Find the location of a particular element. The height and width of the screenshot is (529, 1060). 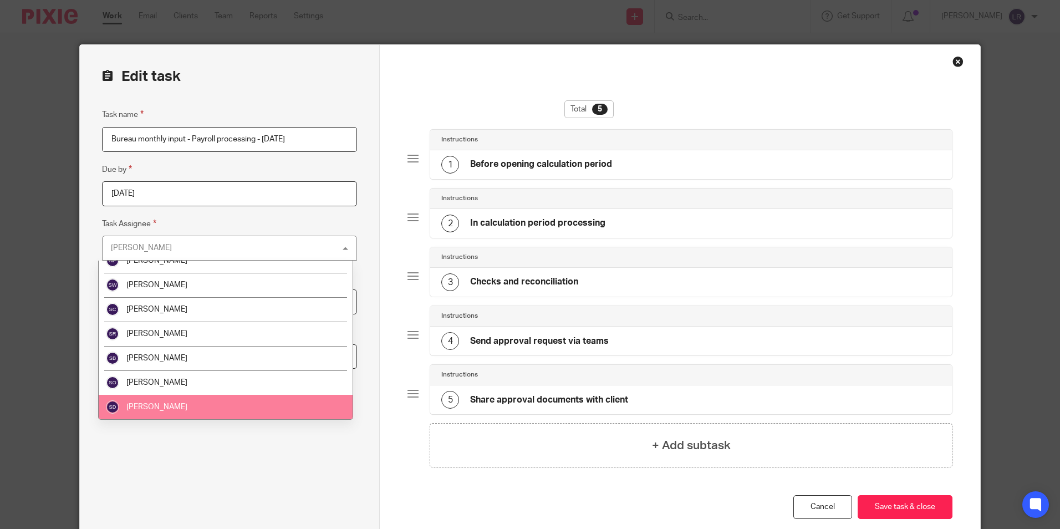

div: 4 is located at coordinates (450, 341).